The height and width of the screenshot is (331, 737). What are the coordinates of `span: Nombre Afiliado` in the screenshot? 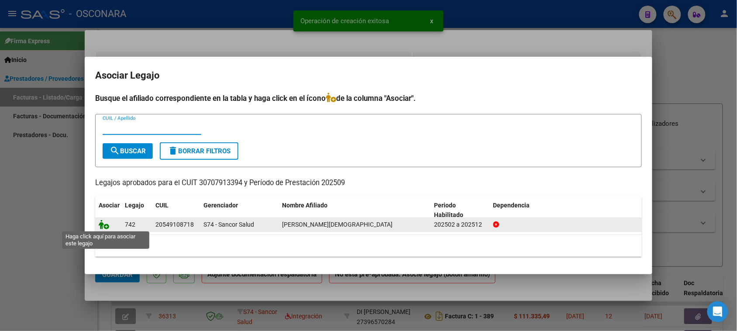 It's located at (305, 205).